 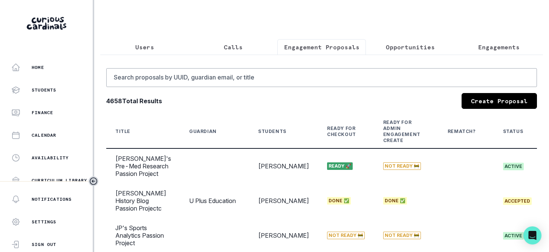 What do you see at coordinates (341, 132) in the screenshot?
I see `div: Ready for Checkout` at bounding box center [341, 132].